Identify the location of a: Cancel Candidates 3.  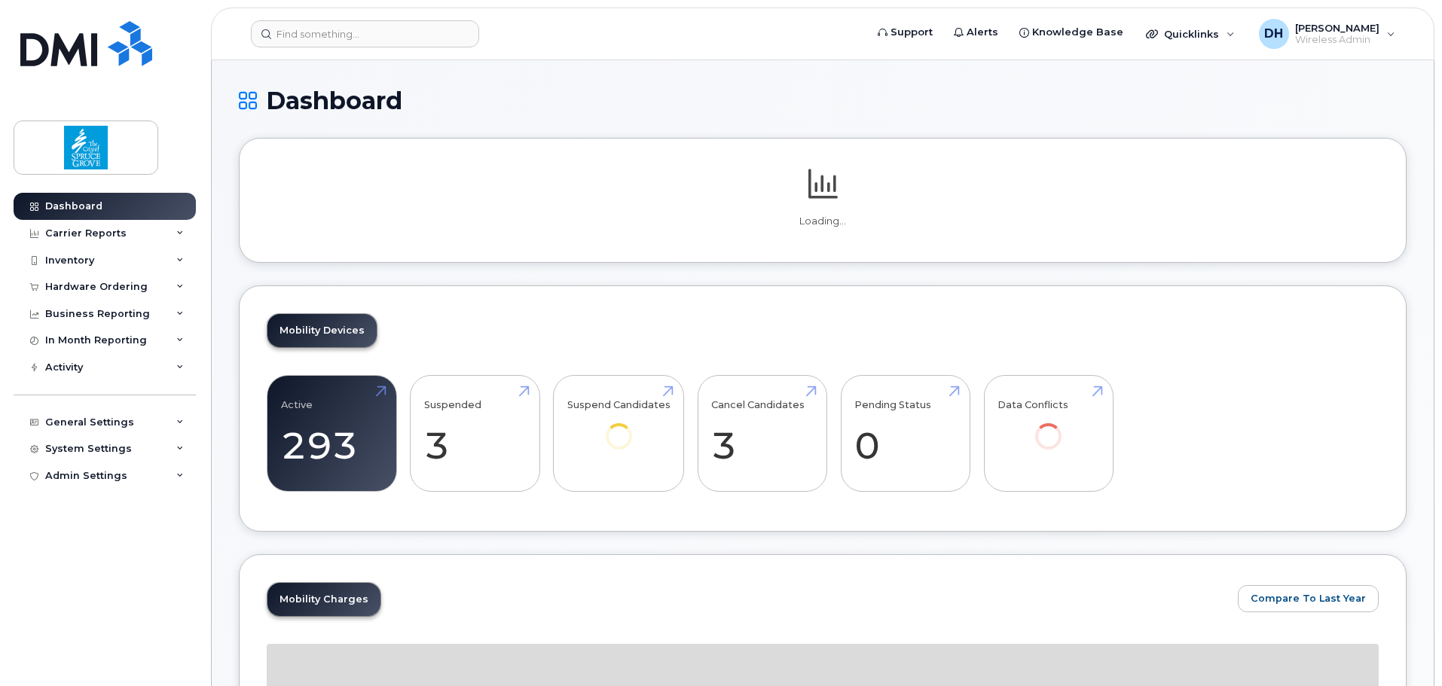
(762, 434).